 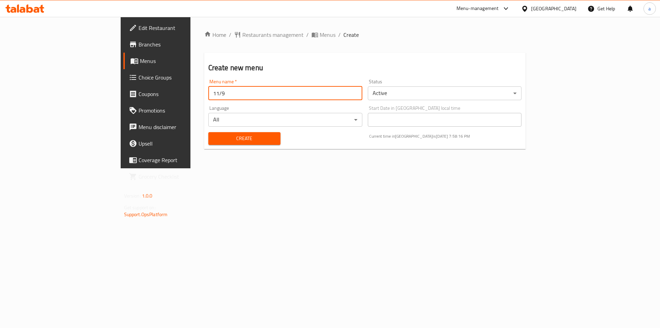 What do you see at coordinates (177, 44) in the screenshot?
I see `a: Branches` at bounding box center [177, 44].